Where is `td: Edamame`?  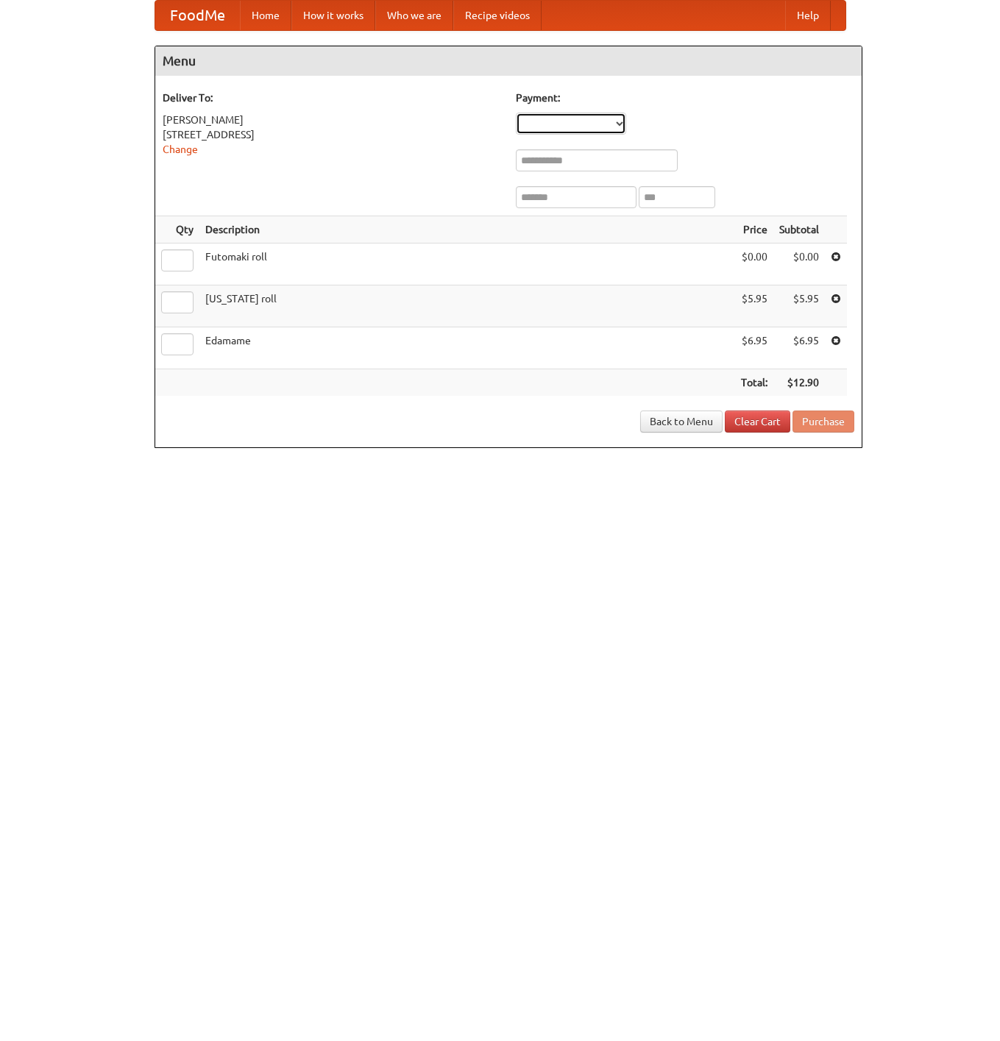 td: Edamame is located at coordinates (467, 348).